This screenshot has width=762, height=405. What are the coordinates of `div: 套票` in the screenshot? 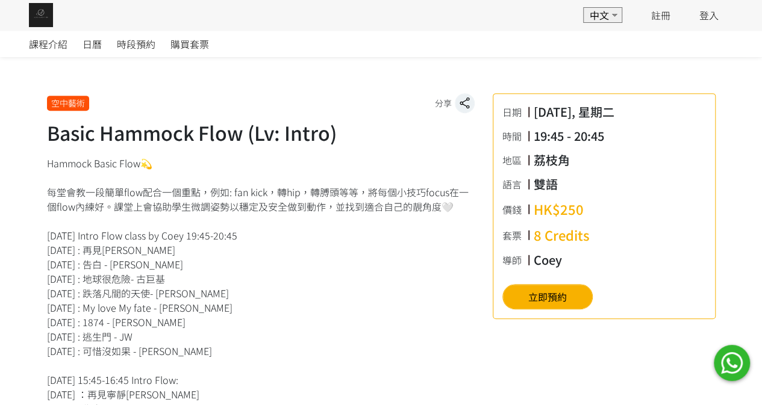 It's located at (515, 236).